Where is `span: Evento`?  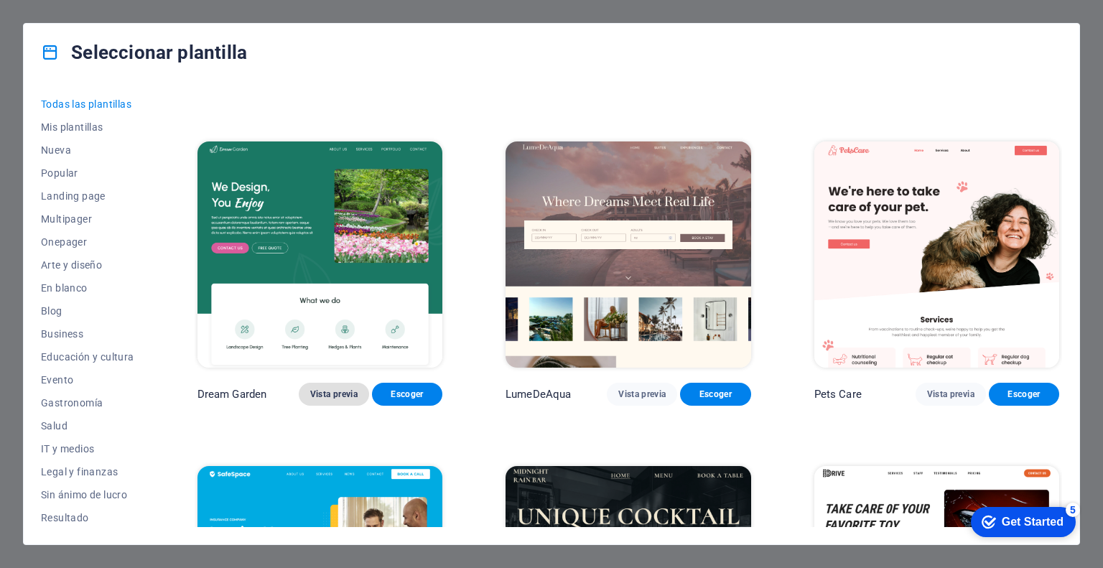
span: Evento is located at coordinates (88, 380).